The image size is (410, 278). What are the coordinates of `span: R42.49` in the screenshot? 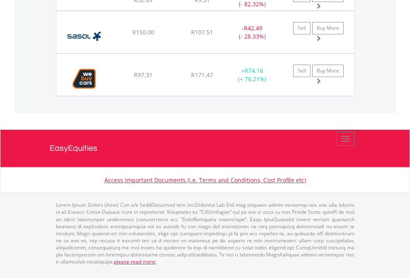 It's located at (253, 28).